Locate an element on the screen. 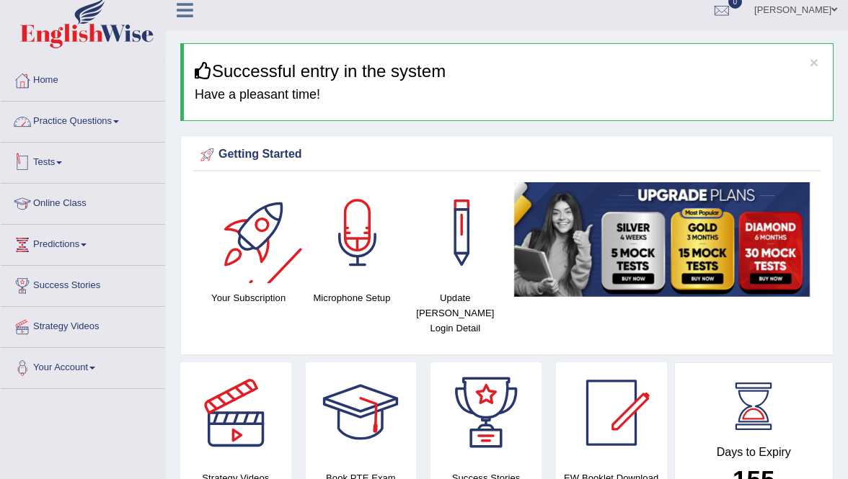 The width and height of the screenshot is (848, 479). a: Your Account is located at coordinates (83, 366).